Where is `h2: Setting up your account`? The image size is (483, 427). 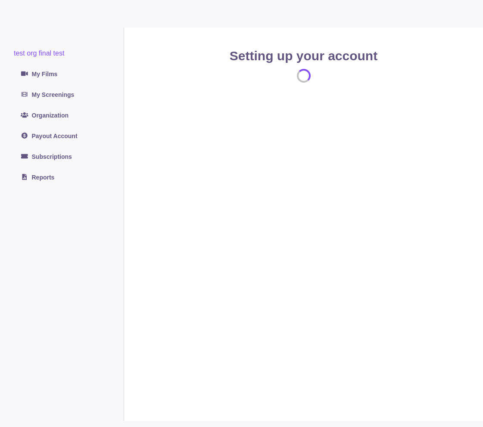
h2: Setting up your account is located at coordinates (303, 56).